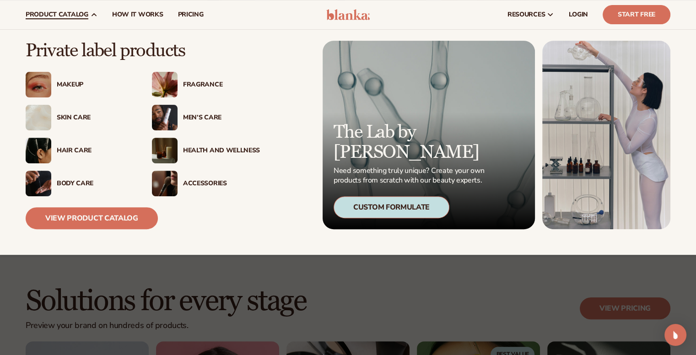 This screenshot has width=696, height=355. Describe the element at coordinates (606, 135) in the screenshot. I see `a: Female in lab with equipment.` at that location.